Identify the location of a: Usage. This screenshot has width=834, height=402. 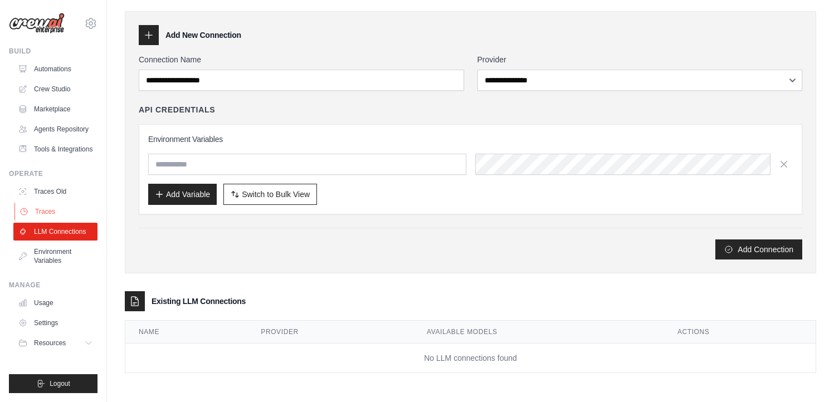
(55, 303).